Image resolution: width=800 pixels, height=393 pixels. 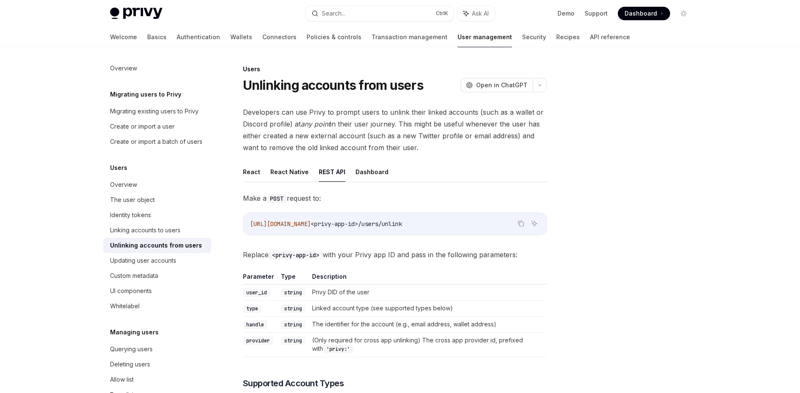 I want to click on h5: Migrating users to Privy, so click(x=145, y=94).